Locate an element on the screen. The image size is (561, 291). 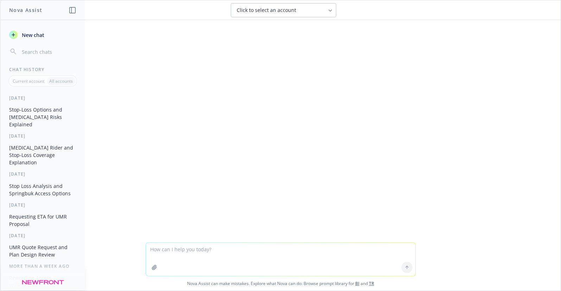
button: New chat is located at coordinates (43, 35).